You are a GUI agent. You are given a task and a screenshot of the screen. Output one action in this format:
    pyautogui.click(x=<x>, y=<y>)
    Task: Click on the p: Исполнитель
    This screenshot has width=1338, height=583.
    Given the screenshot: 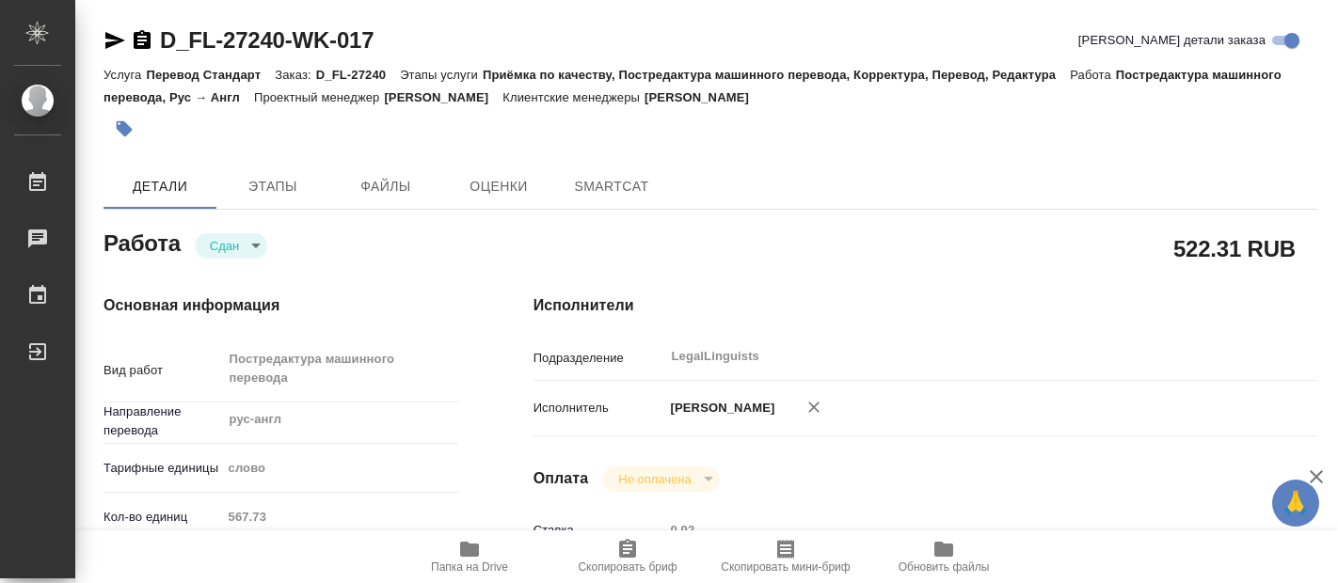 What is the action you would take?
    pyautogui.click(x=598, y=408)
    